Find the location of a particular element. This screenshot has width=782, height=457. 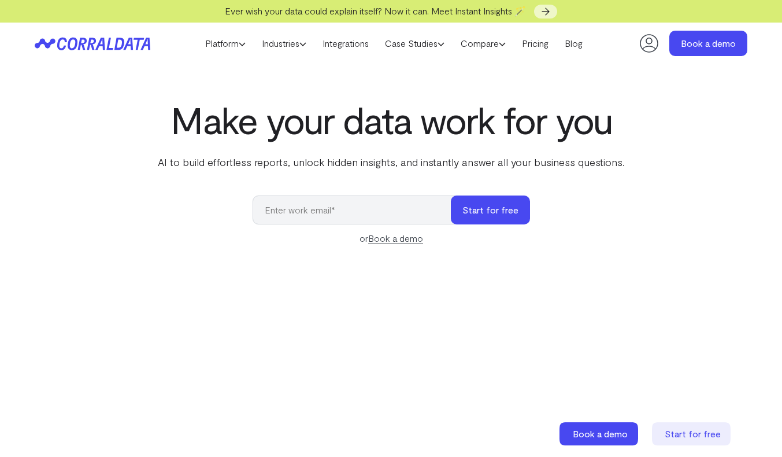

a: Blog is located at coordinates (574, 43).